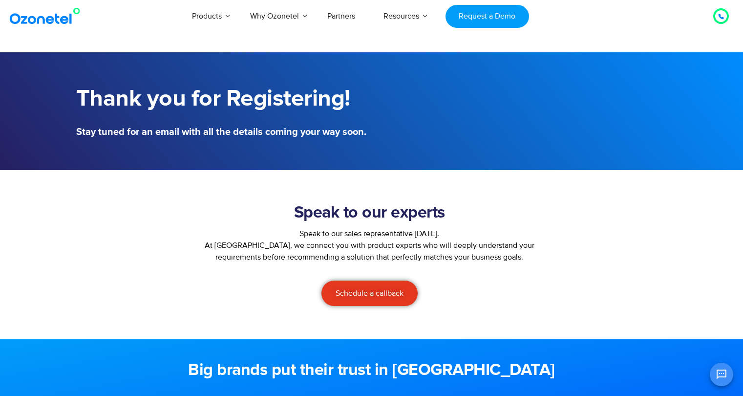 Image resolution: width=743 pixels, height=396 pixels. Describe the element at coordinates (370, 293) in the screenshot. I see `span: Schedule a callback` at that location.